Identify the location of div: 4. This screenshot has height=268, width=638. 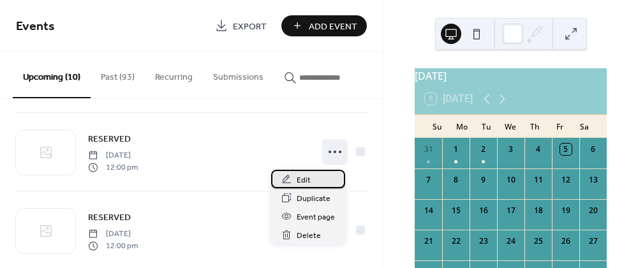
(539, 149).